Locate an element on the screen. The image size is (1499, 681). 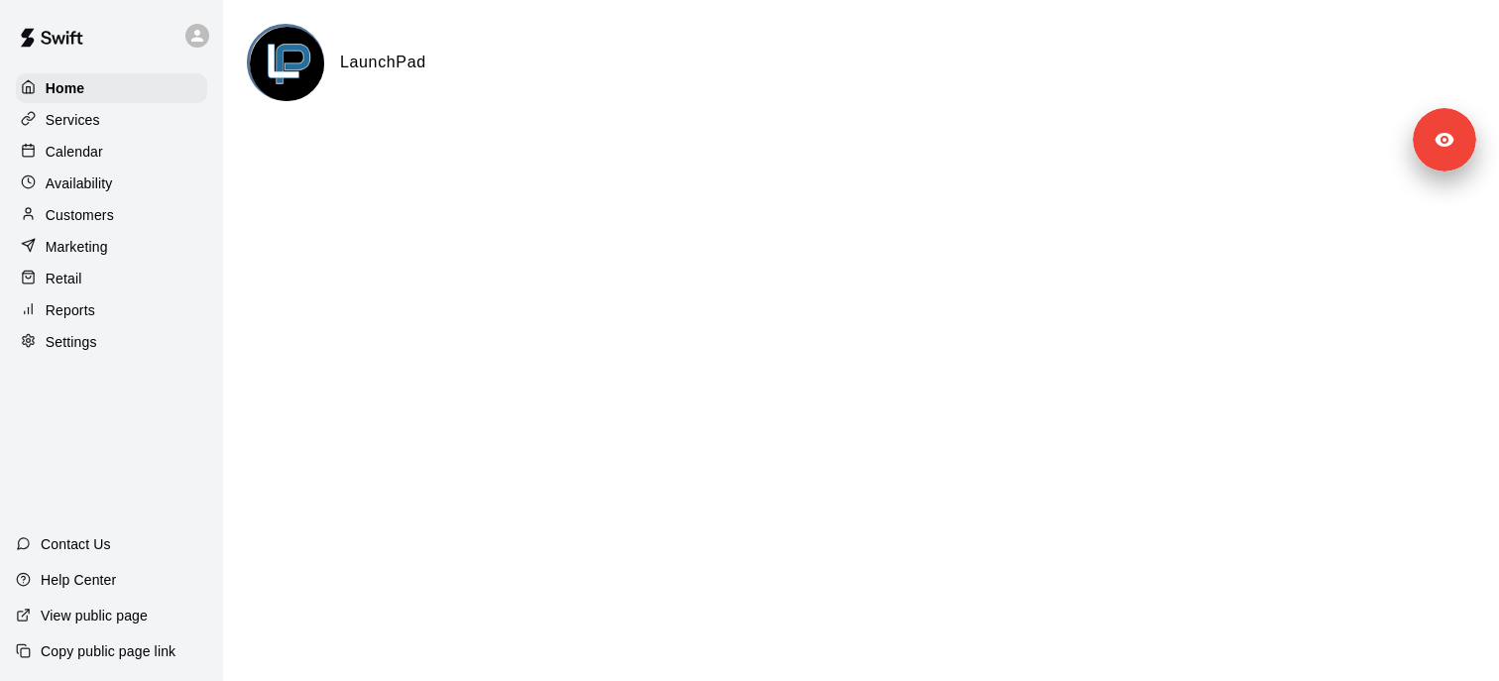
div: Marketing is located at coordinates (111, 247).